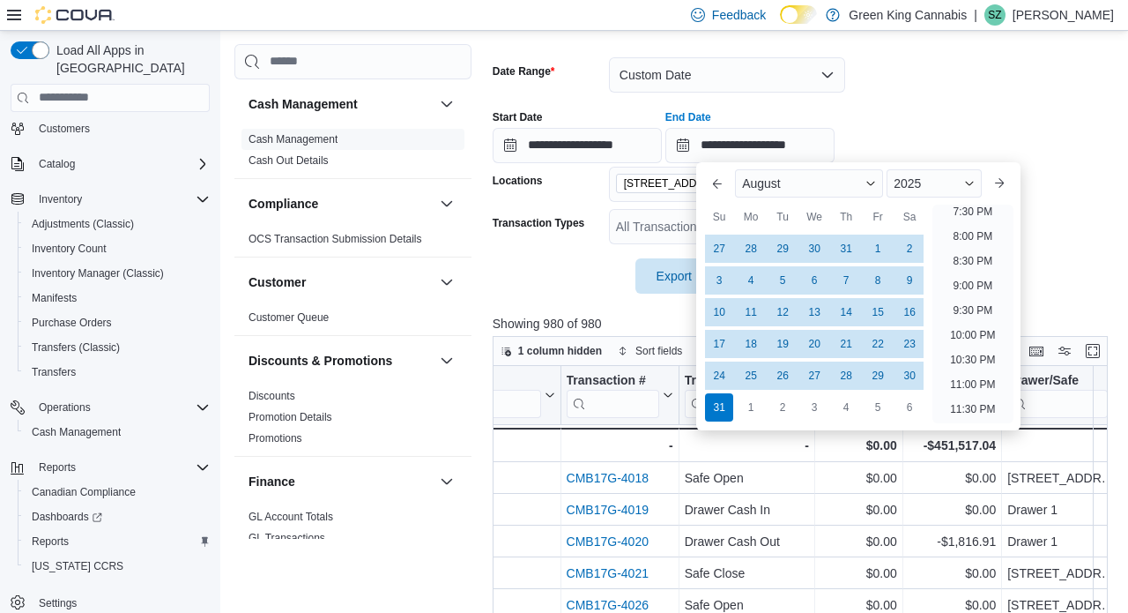 The image size is (1128, 613). Describe the element at coordinates (353, 321) in the screenshot. I see `div: Customer` at that location.